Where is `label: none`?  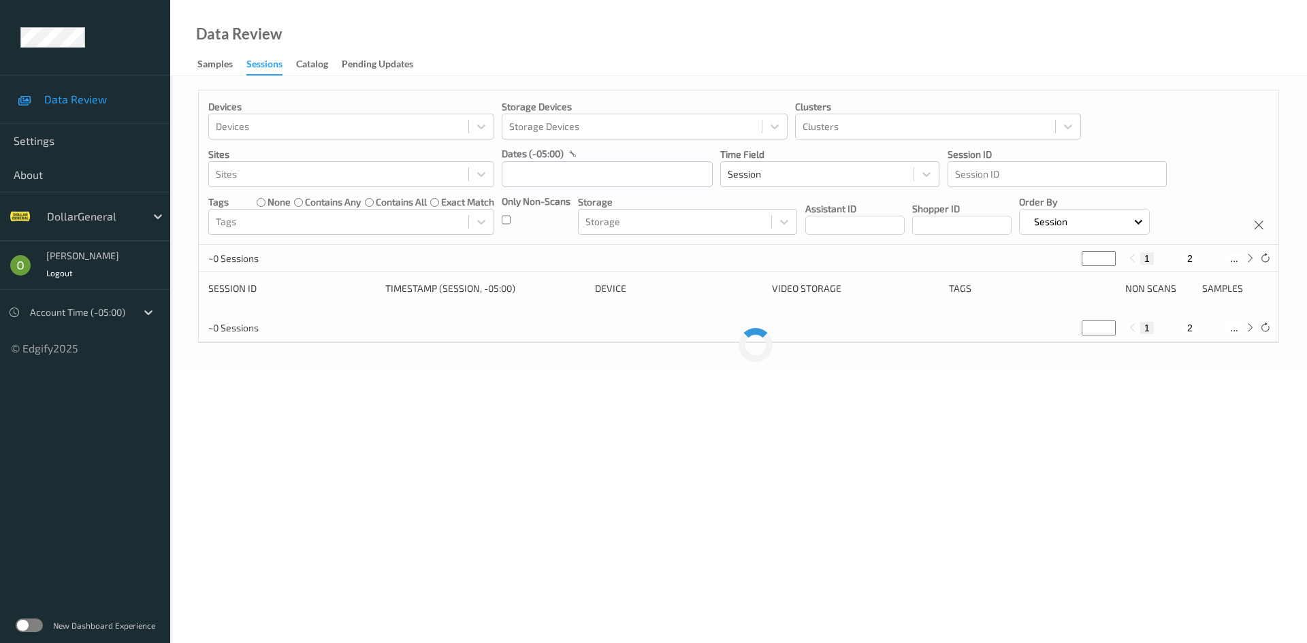 label: none is located at coordinates (279, 202).